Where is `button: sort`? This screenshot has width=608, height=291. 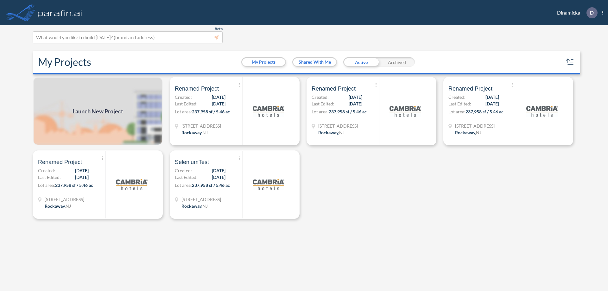 button: sort is located at coordinates (570, 62).